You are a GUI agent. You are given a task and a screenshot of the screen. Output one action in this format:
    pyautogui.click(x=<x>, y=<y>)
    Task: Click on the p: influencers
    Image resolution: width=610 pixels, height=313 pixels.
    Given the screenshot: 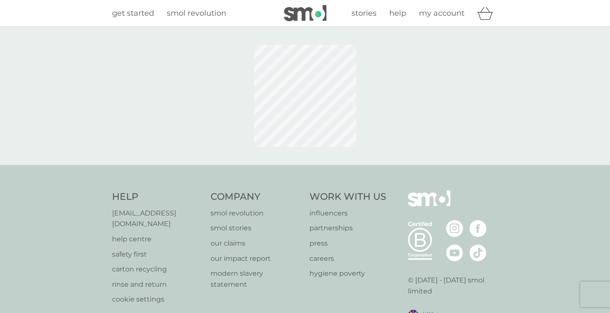 What is the action you would take?
    pyautogui.click(x=348, y=214)
    